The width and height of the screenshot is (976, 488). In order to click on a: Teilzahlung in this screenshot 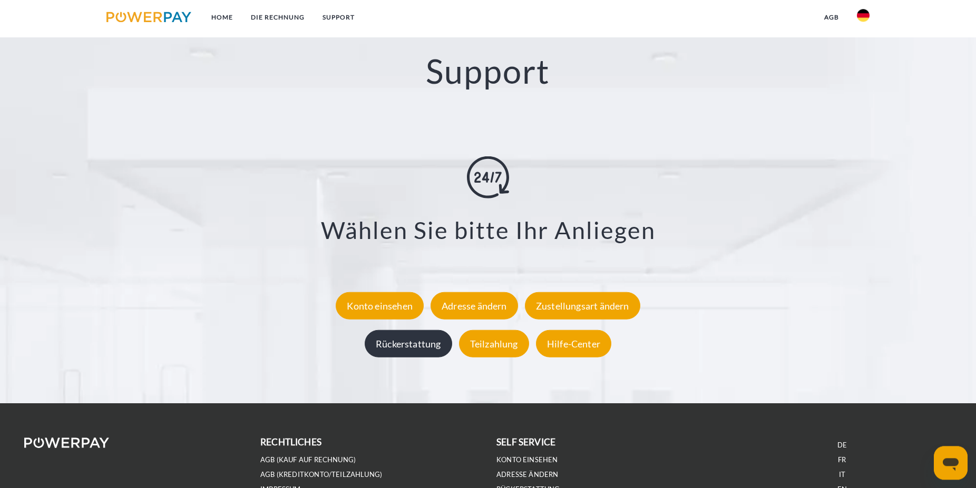, I will do `click(494, 344)`.